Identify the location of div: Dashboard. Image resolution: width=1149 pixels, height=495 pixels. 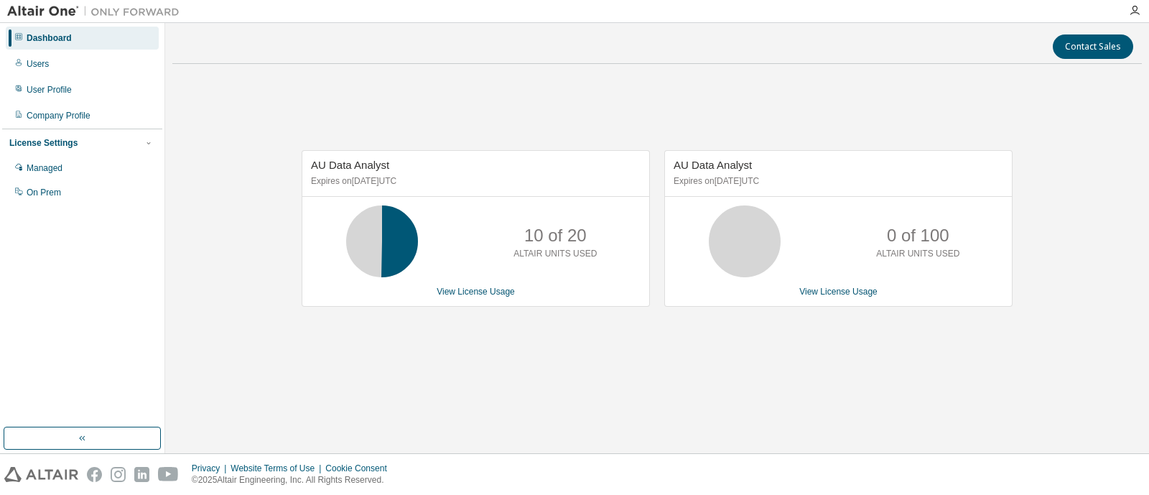
(49, 38).